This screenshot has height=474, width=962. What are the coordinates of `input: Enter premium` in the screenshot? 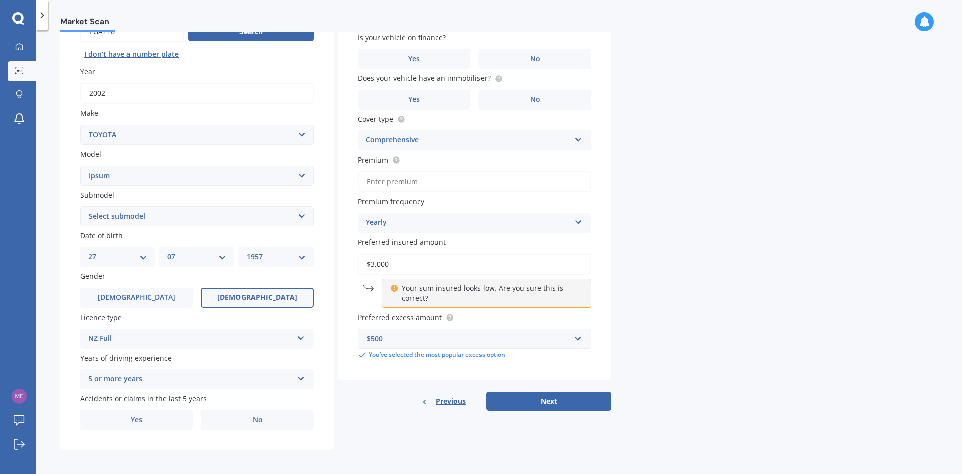 It's located at (475, 181).